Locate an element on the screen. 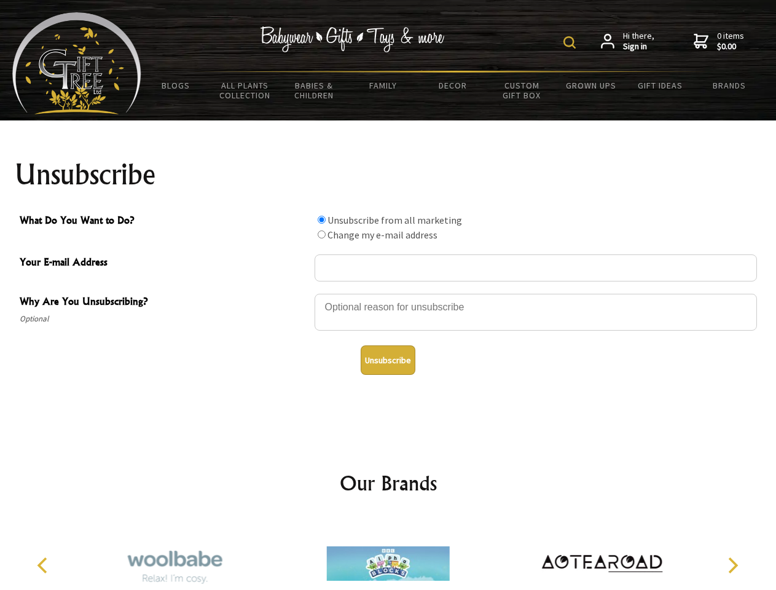 The image size is (776, 590). input: Your E-mail Address is located at coordinates (536, 268).